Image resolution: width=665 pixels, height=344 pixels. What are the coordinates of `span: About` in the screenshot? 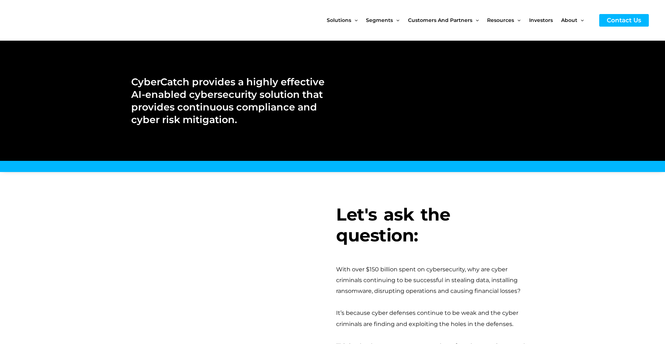 It's located at (569, 20).